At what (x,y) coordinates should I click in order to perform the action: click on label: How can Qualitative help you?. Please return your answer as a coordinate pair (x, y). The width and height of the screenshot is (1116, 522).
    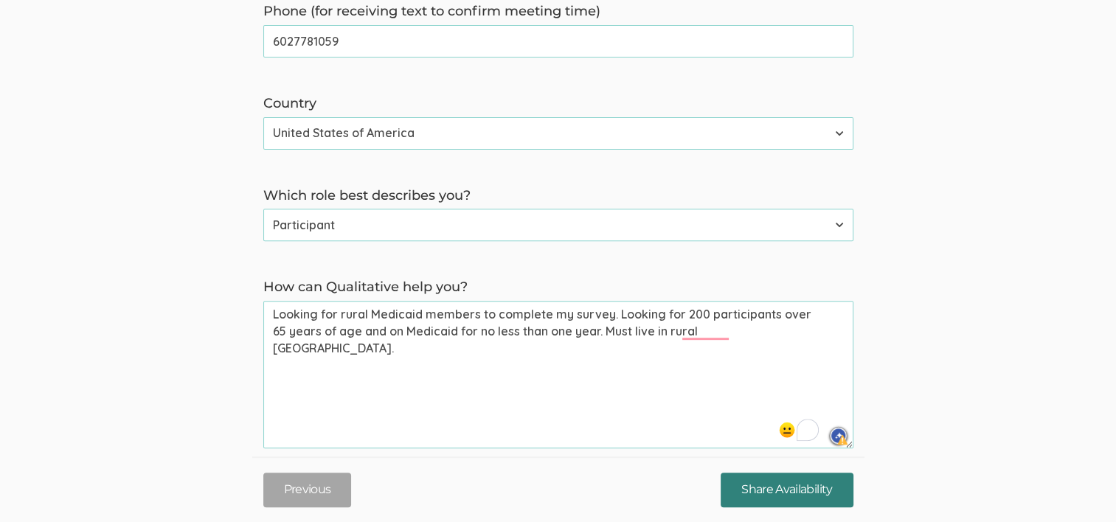
    Looking at the image, I should click on (558, 288).